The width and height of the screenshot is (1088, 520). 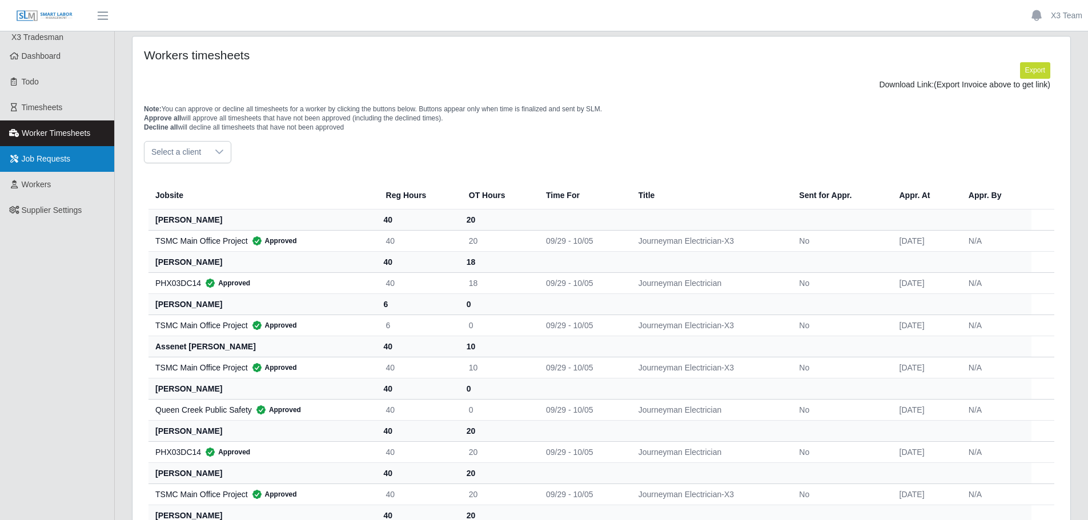 What do you see at coordinates (601, 118) in the screenshot?
I see `p: You can approve or decline all timesheets for a worker by clicking the buttons below. Buttons app...` at bounding box center [601, 118].